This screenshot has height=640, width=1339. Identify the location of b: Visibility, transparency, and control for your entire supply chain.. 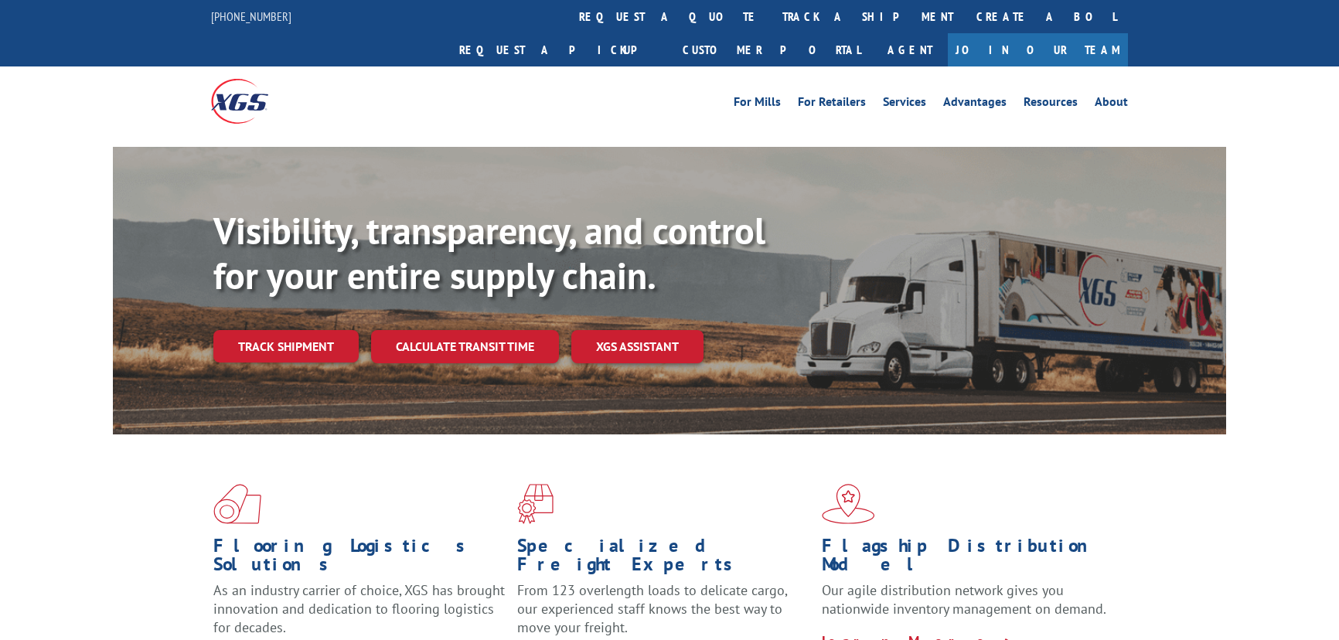
(489, 253).